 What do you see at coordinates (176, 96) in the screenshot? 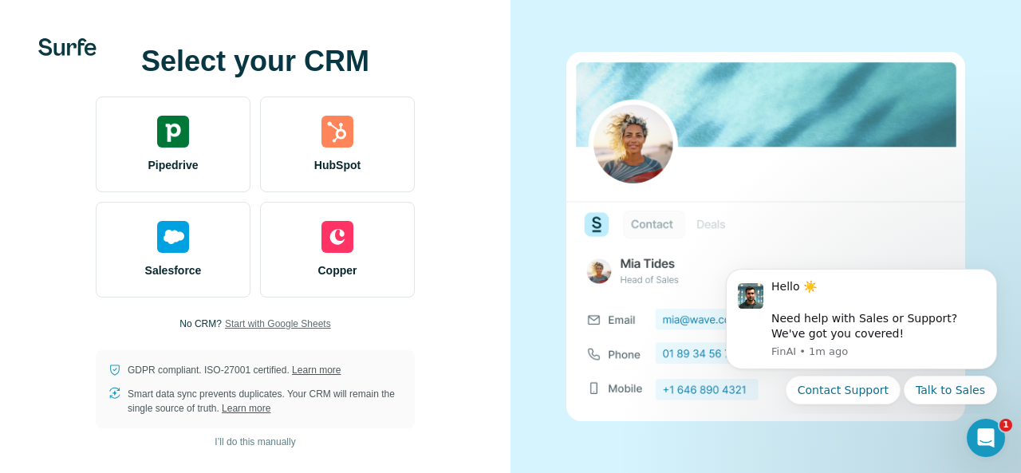
I see `p: Message from FinAI, sent 1m ago` at bounding box center [176, 96].